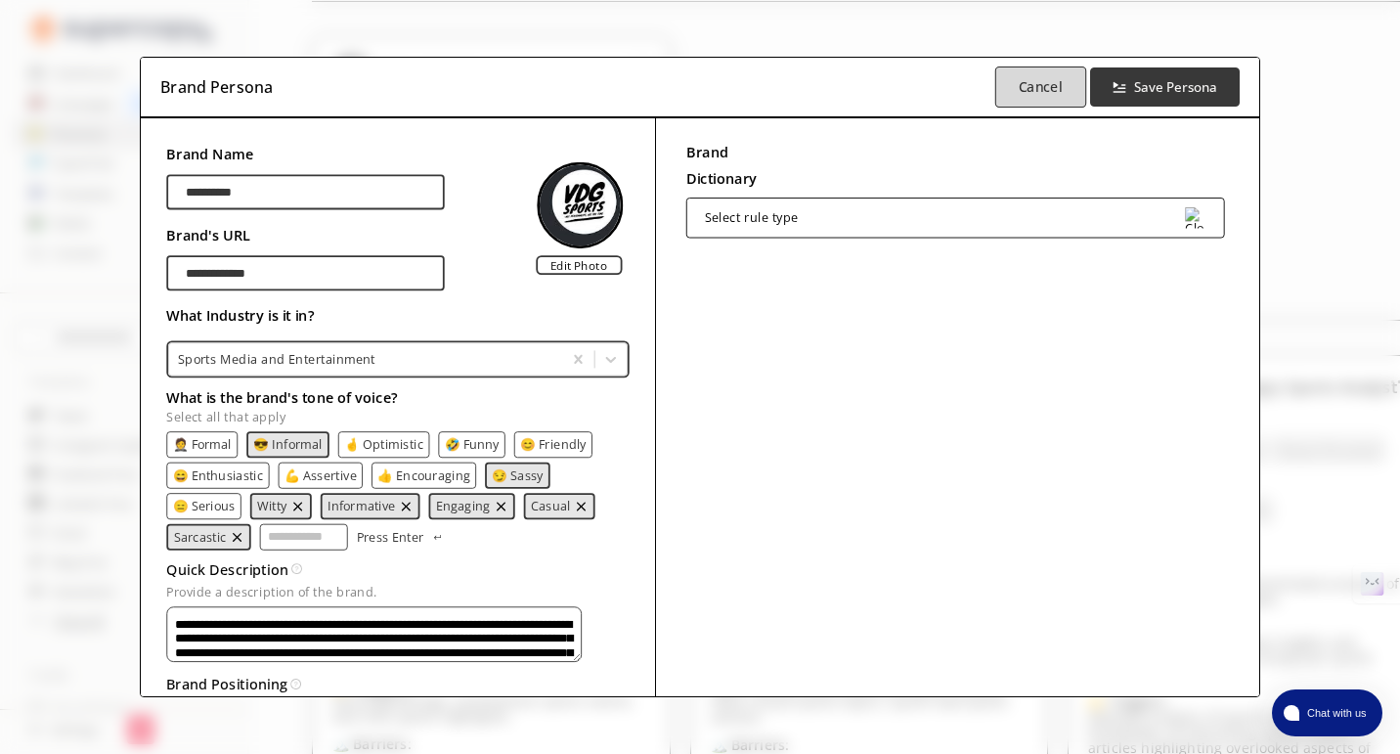 This screenshot has width=1400, height=754. What do you see at coordinates (501, 506) in the screenshot?
I see `button: remove Engaging` at bounding box center [501, 506].